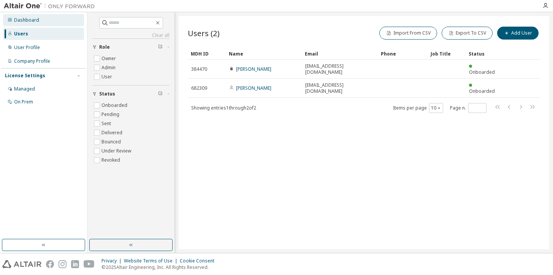 The width and height of the screenshot is (553, 275). I want to click on label: Pending, so click(111, 114).